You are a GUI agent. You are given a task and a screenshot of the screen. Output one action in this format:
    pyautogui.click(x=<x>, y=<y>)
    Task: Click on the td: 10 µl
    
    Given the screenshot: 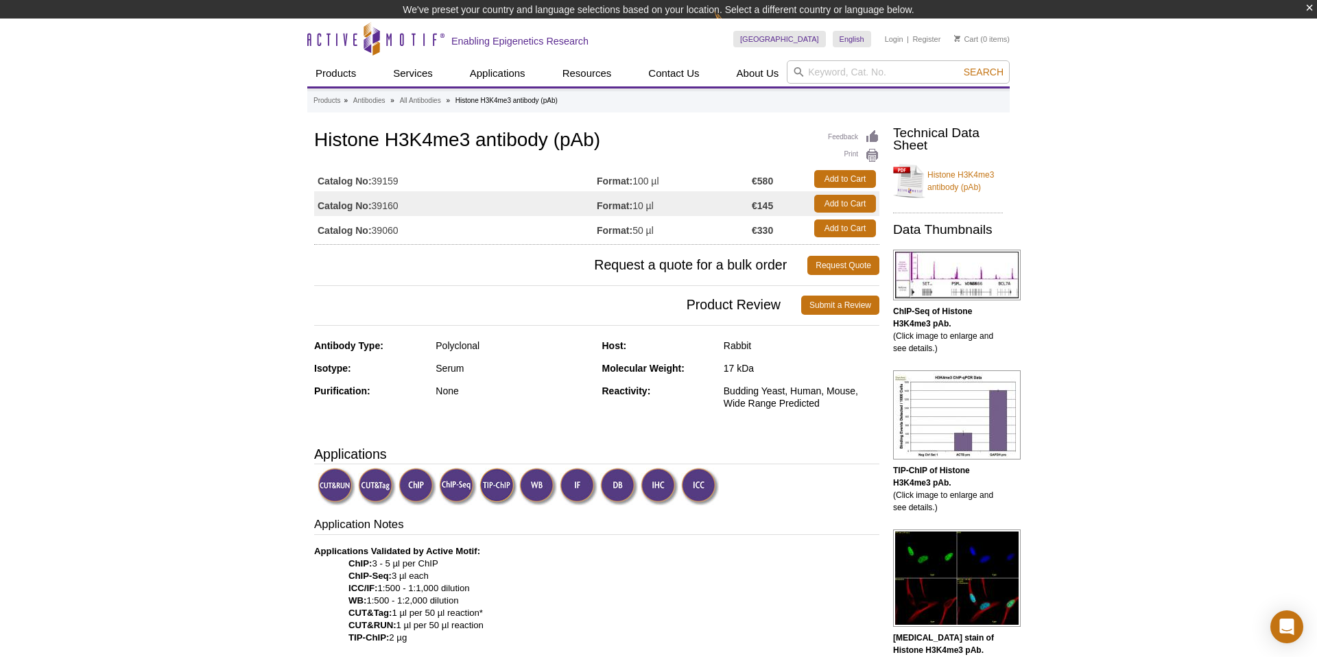 What is the action you would take?
    pyautogui.click(x=674, y=204)
    